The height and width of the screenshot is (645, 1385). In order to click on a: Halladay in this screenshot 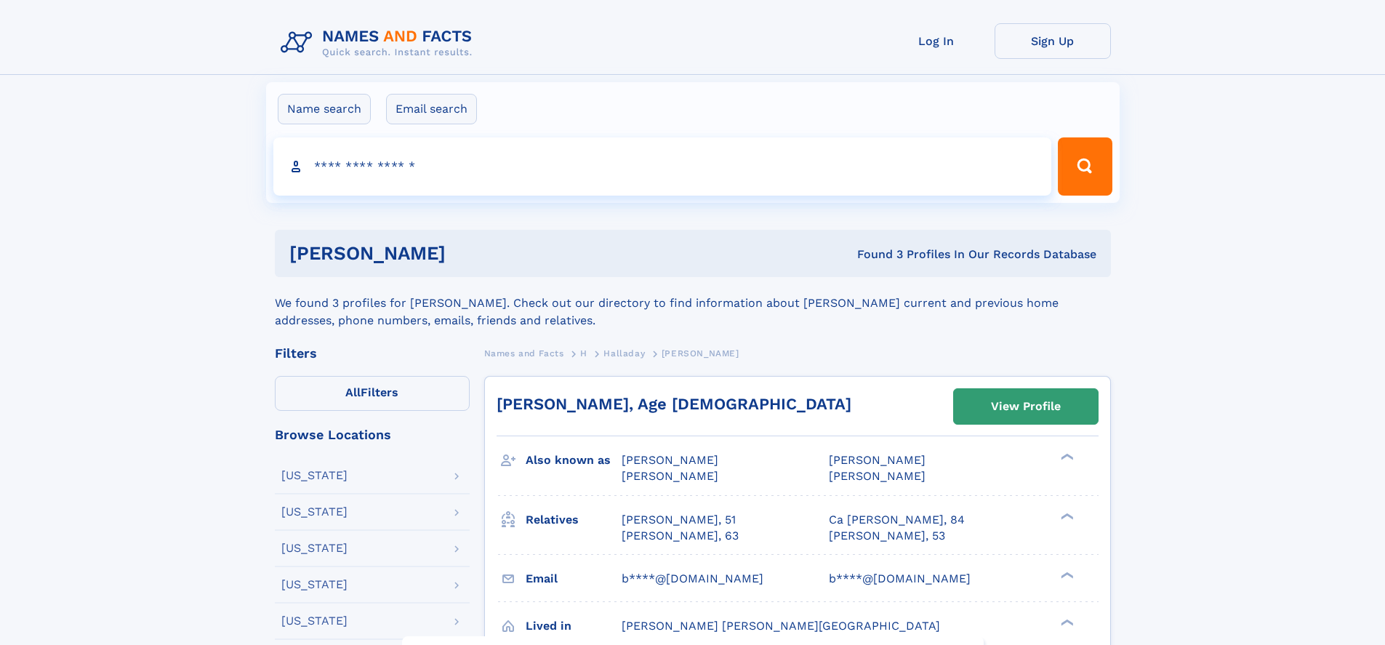, I will do `click(624, 353)`.